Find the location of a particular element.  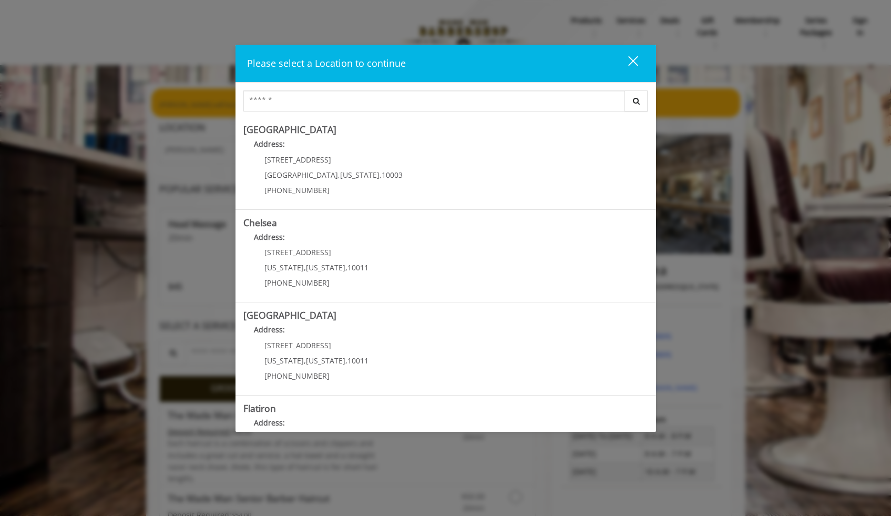

span: Please select a Location to continue is located at coordinates (327, 63).